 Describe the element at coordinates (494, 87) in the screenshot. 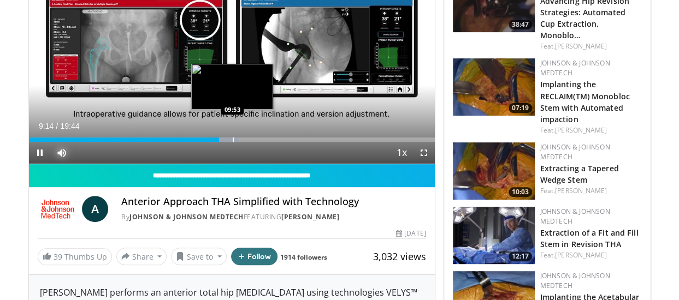

I see `img: ffc33e66-92ed-4f11-95c4-0a160745ec3c.150x105_q85_crop-smart_upscale.jpg` at that location.